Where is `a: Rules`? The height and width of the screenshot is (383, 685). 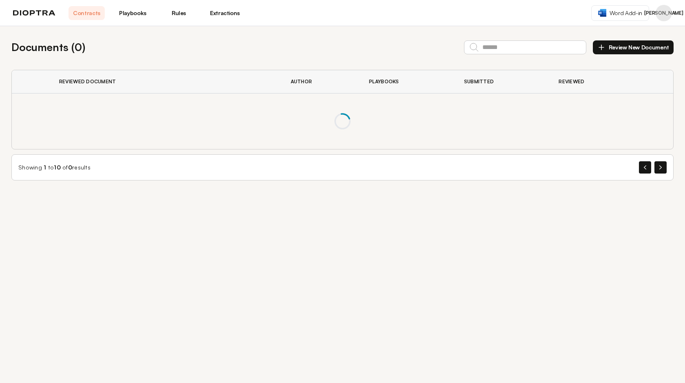 a: Rules is located at coordinates (179, 13).